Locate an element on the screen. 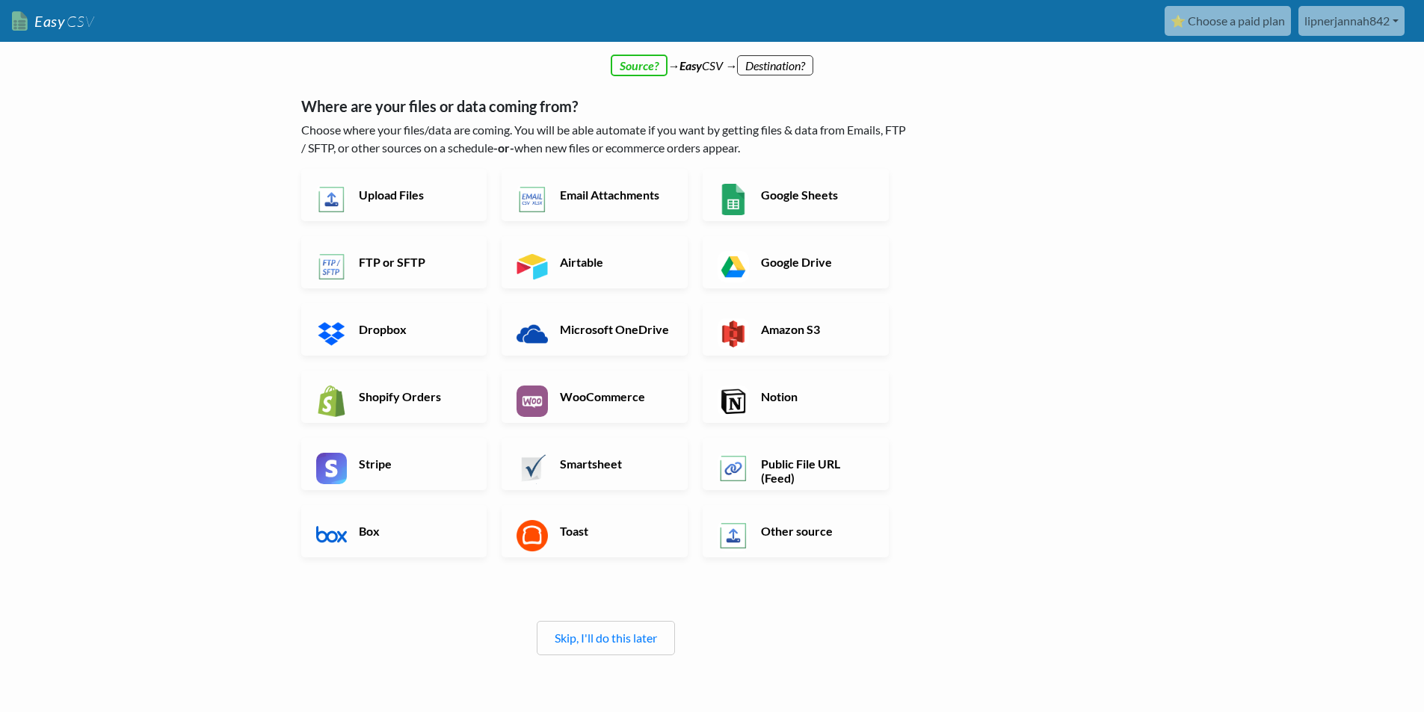 This screenshot has height=712, width=1424. a: Skip, I'll do this later is located at coordinates (605, 638).